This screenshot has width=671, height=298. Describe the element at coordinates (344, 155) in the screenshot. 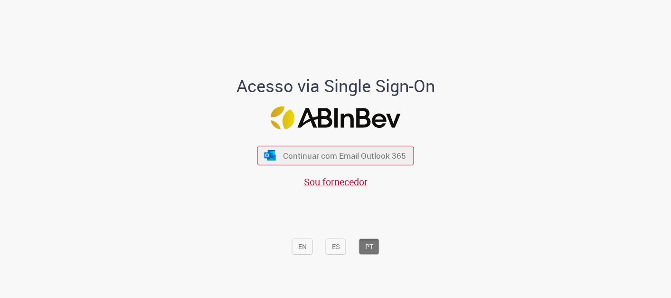

I see `span: Continuar com Email Outlook 365` at that location.